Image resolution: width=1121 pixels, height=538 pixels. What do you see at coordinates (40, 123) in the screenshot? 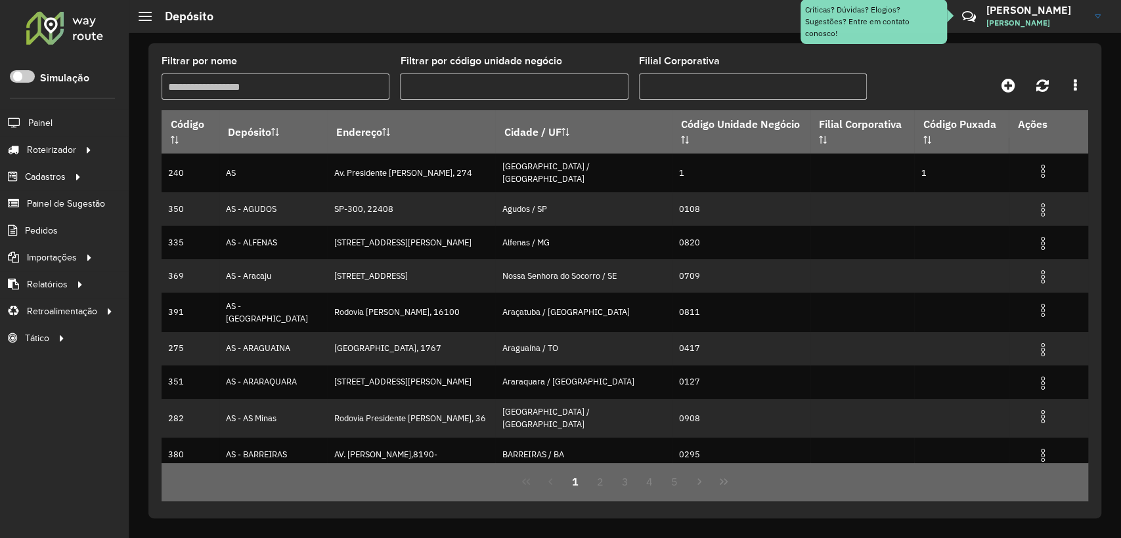
I see `span: Painel` at bounding box center [40, 123].